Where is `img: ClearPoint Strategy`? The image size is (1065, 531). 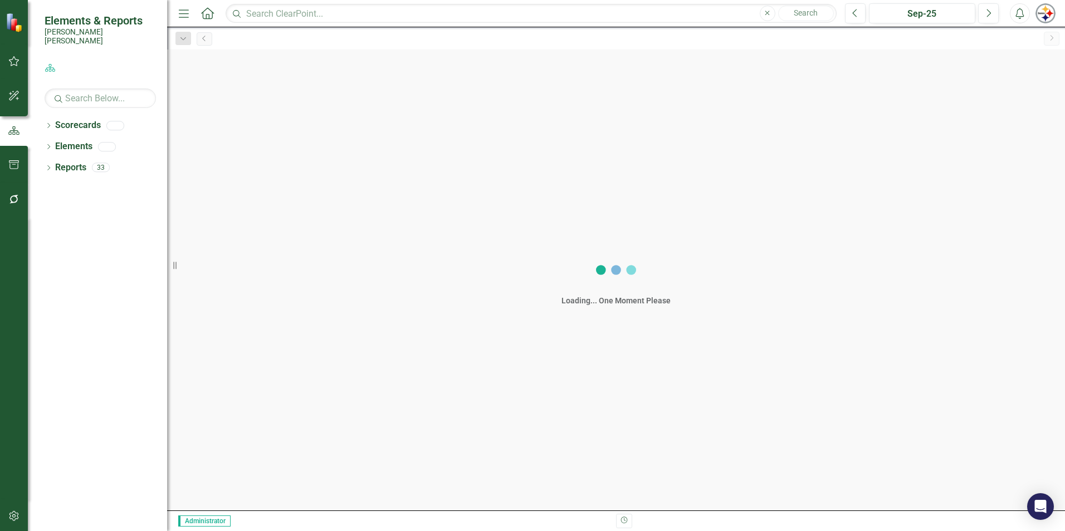
img: ClearPoint Strategy is located at coordinates (15, 22).